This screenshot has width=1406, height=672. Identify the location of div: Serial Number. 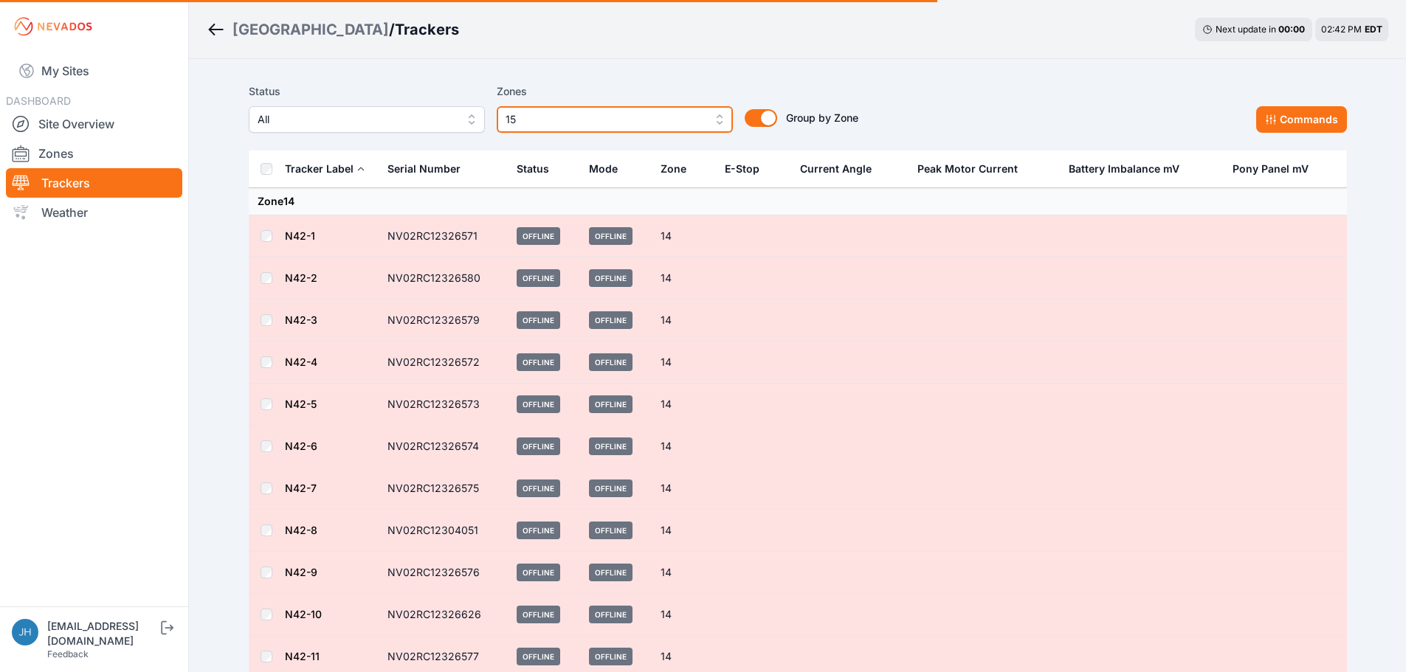
(424, 169).